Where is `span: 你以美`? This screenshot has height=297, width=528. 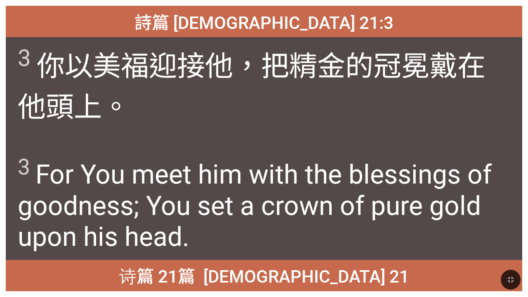 span: 你以美 is located at coordinates (264, 84).